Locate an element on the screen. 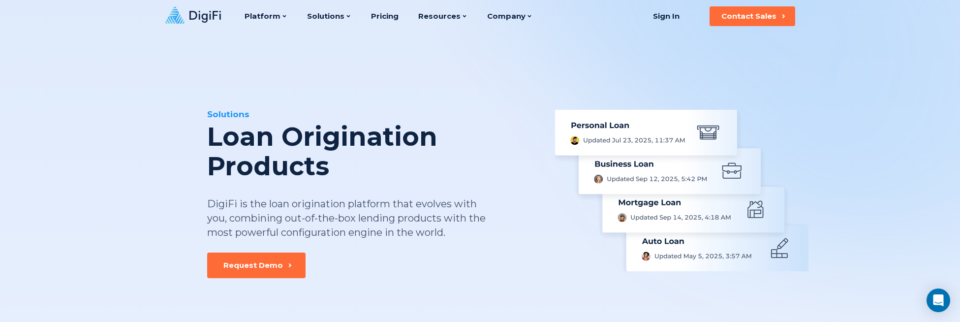 The image size is (960, 322). div: DigiFi is the loan origination platform that evolves with you, combining out-of-the-box lending p... is located at coordinates (347, 218).